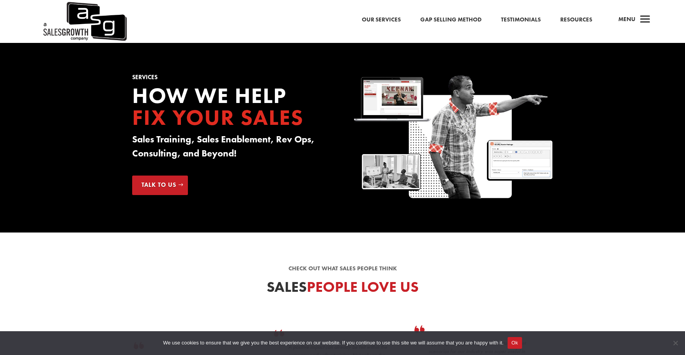 This screenshot has width=685, height=355. I want to click on span: a, so click(645, 20).